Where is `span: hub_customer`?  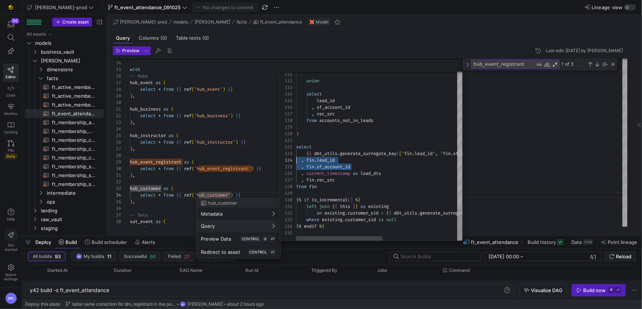 span: hub_customer is located at coordinates (222, 203).